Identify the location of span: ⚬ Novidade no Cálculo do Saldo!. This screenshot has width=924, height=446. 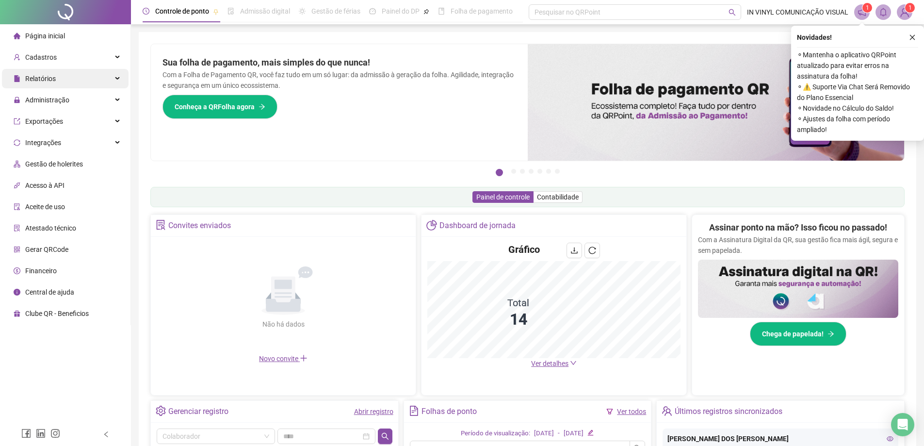
(857, 108).